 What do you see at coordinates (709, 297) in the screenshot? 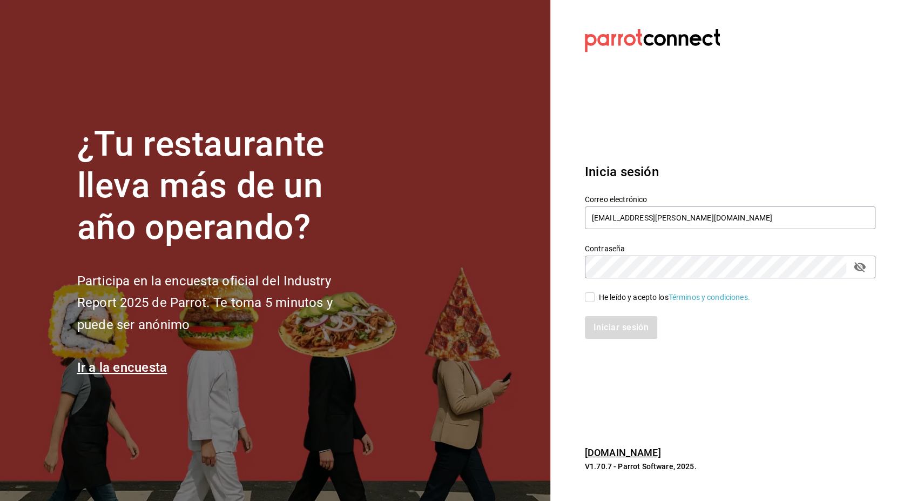
I see `a: Términos y condiciones.` at bounding box center [709, 297].